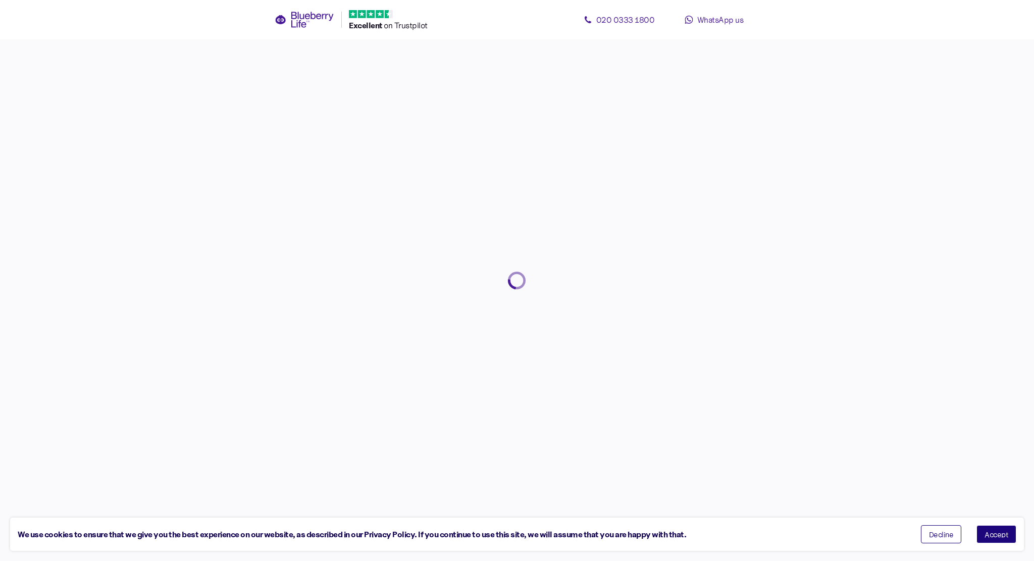 This screenshot has height=561, width=1034. What do you see at coordinates (996, 534) in the screenshot?
I see `button: Accept cookies` at bounding box center [996, 534].